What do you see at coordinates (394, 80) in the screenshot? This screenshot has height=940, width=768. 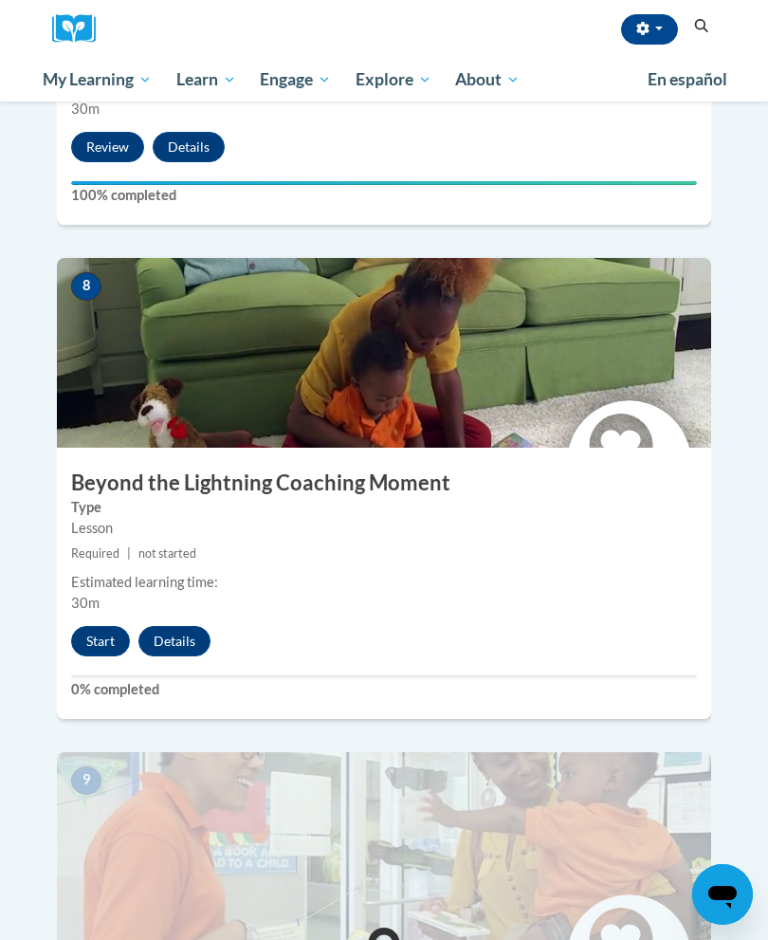 I see `span: Explore` at bounding box center [394, 80].